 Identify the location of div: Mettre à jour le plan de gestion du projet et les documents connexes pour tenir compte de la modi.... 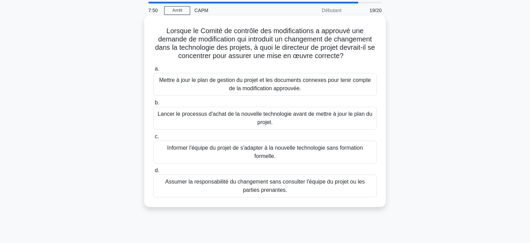
(265, 84).